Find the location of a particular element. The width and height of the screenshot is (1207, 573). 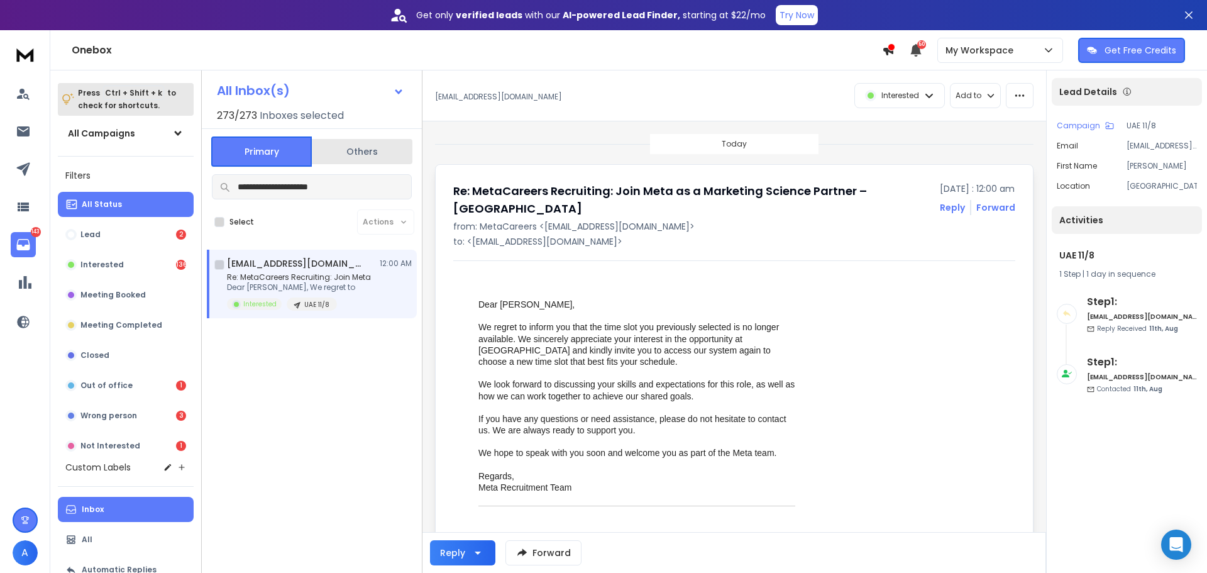

button: Get Free Credits is located at coordinates (1132, 50).